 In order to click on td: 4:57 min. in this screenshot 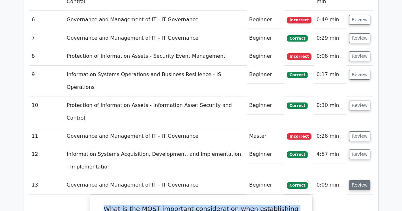, I will do `click(330, 154)`.